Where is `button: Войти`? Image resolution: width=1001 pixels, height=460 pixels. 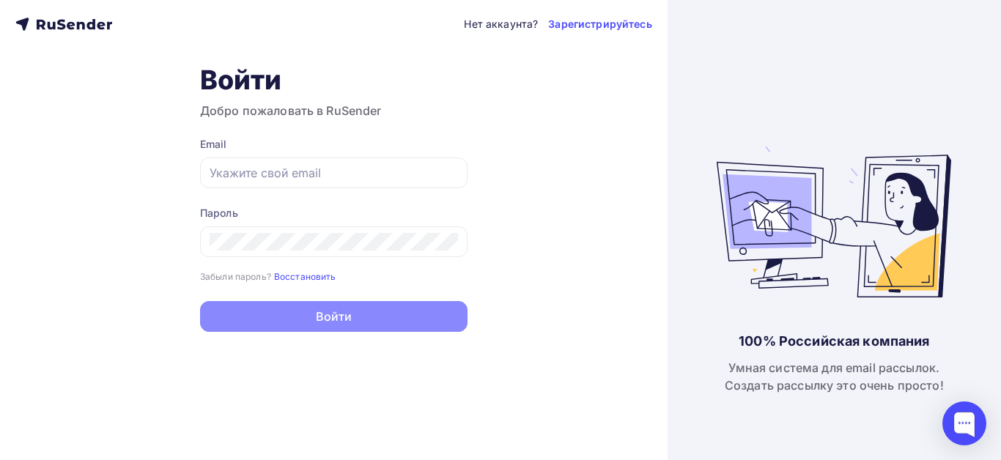 button: Войти is located at coordinates (333, 316).